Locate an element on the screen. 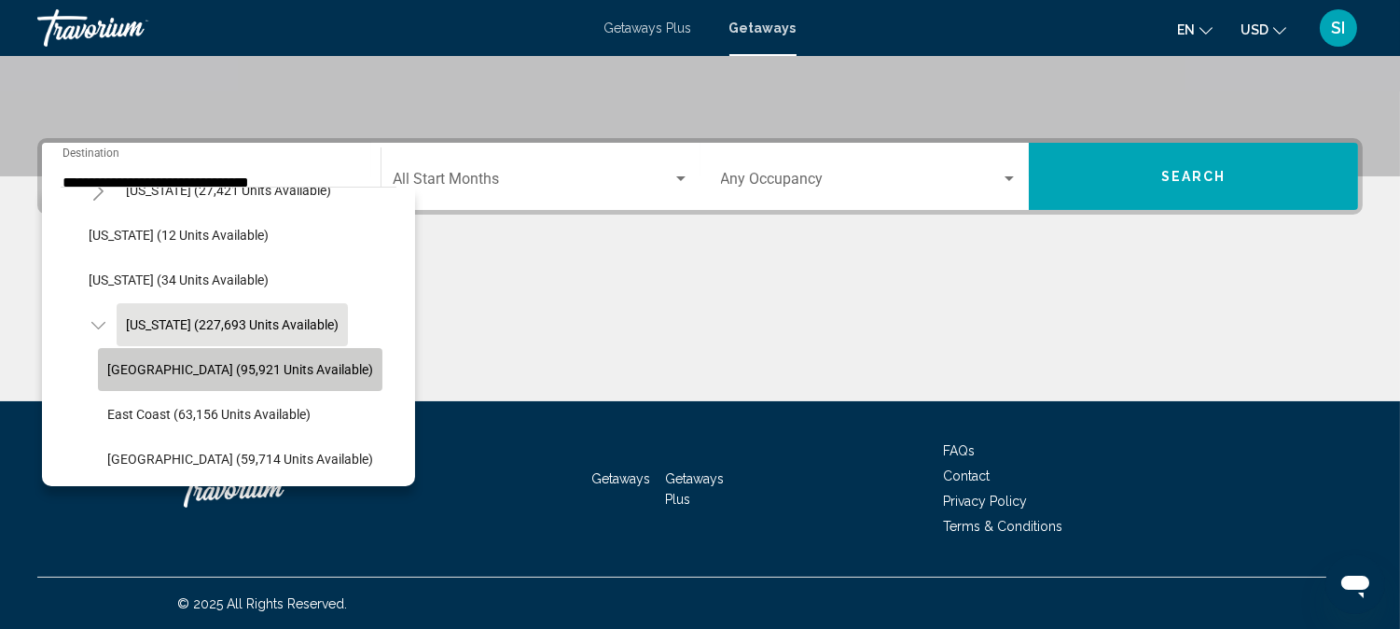 The image size is (1400, 629). button: Change currency is located at coordinates (1263, 29).